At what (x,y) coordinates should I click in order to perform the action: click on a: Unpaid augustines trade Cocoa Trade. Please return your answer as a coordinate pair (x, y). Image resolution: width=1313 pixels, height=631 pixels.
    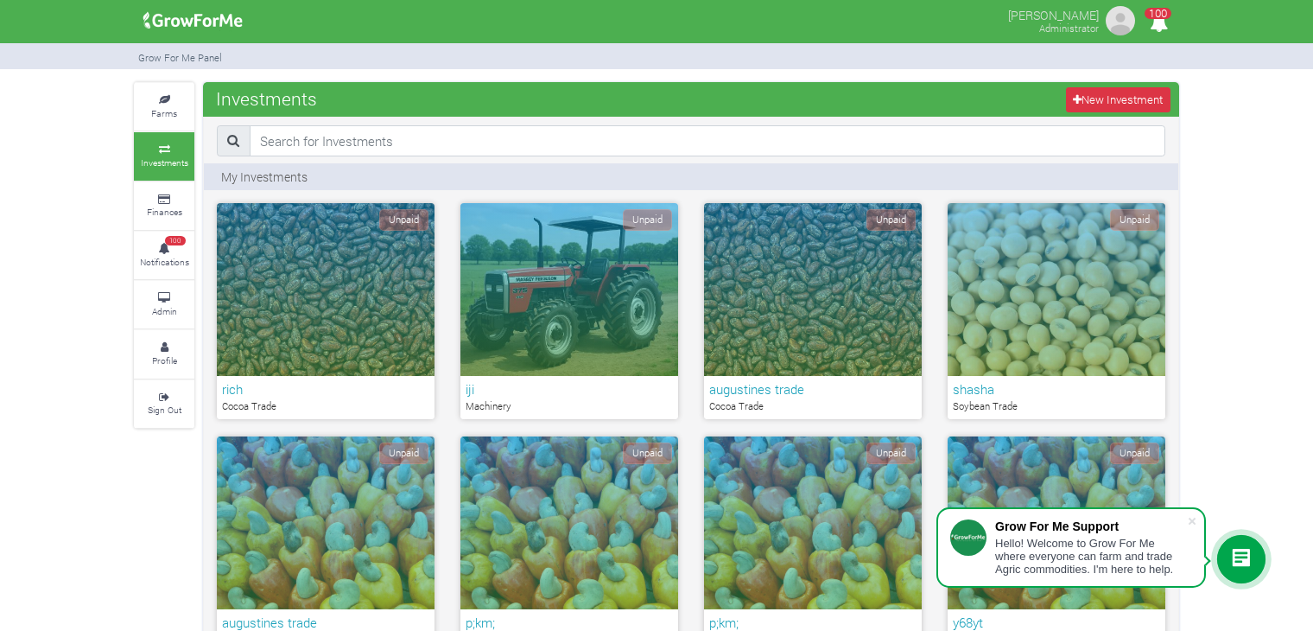
    Looking at the image, I should click on (813, 311).